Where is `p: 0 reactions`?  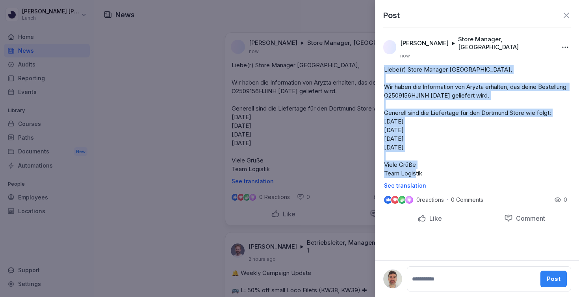 p: 0 reactions is located at coordinates (430, 200).